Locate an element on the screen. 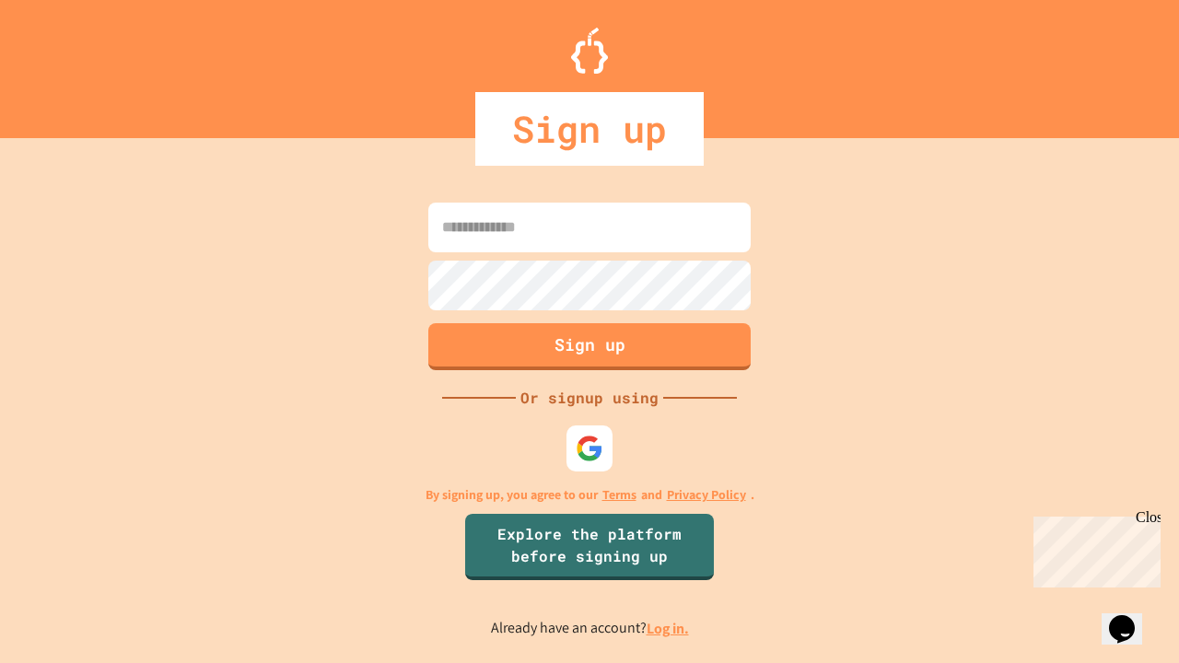 Image resolution: width=1179 pixels, height=663 pixels. img: google-icon.svg is located at coordinates (590, 449).